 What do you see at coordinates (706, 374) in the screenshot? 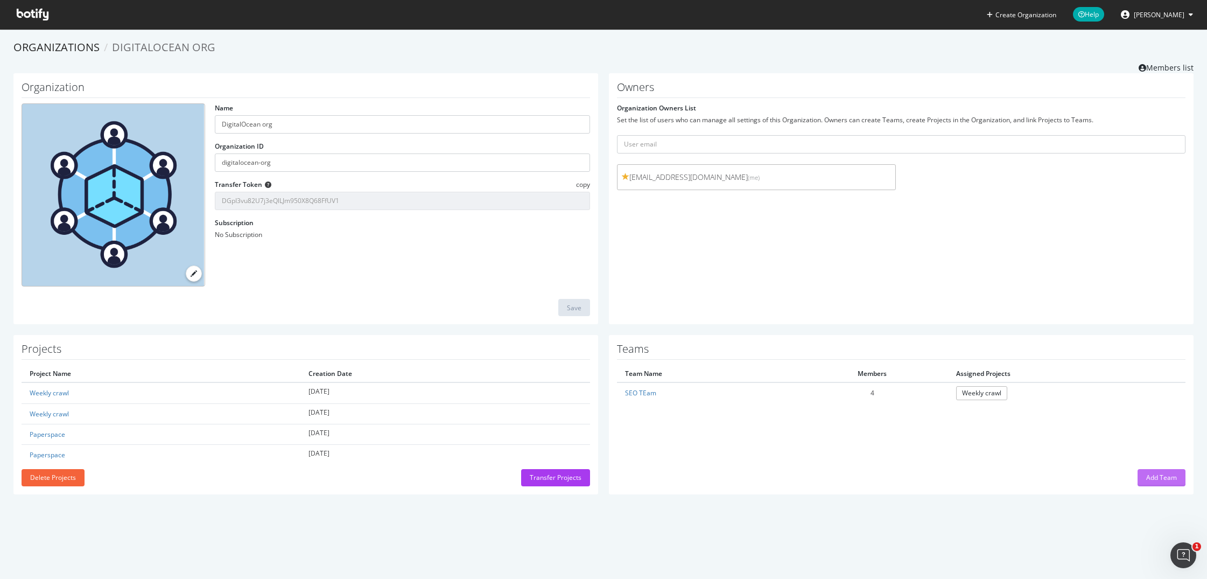
I see `th: Team Name` at bounding box center [706, 374].